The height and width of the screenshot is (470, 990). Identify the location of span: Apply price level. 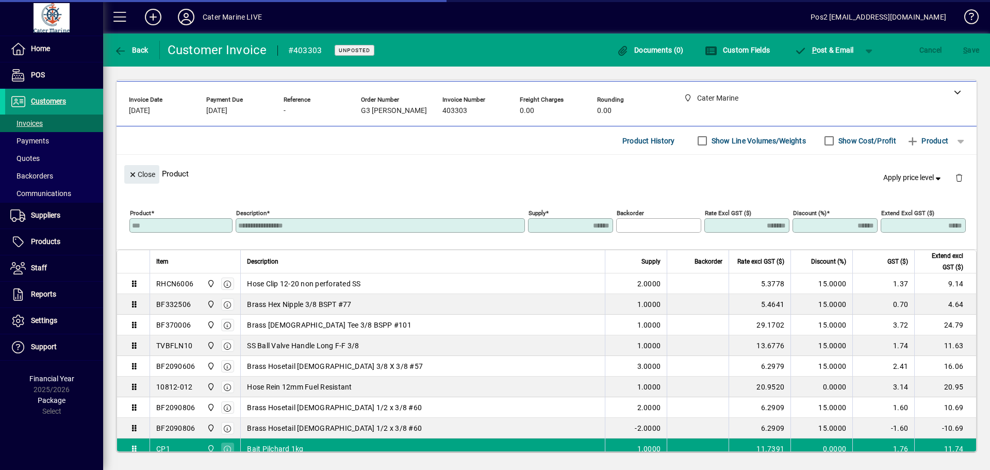
(913, 177).